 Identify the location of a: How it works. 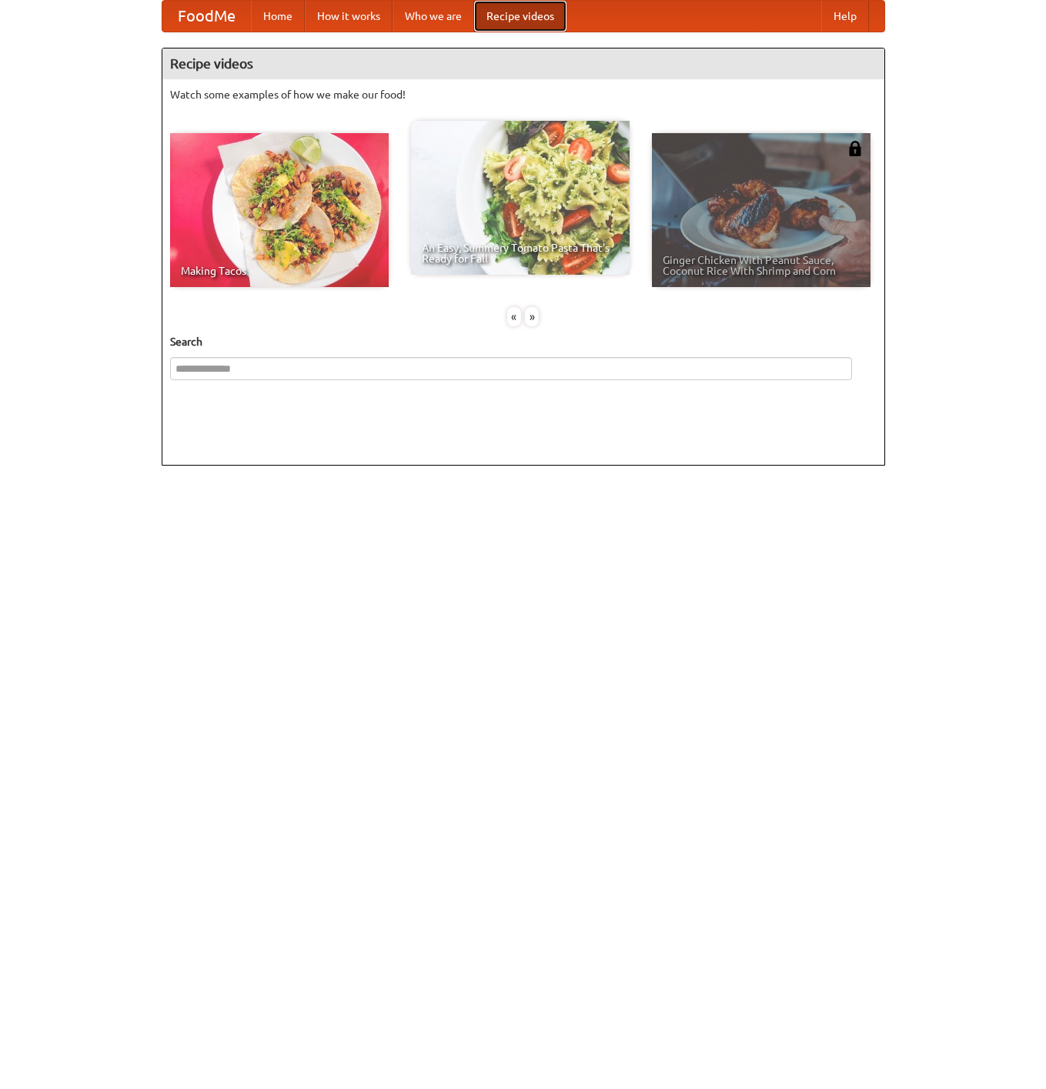
(349, 16).